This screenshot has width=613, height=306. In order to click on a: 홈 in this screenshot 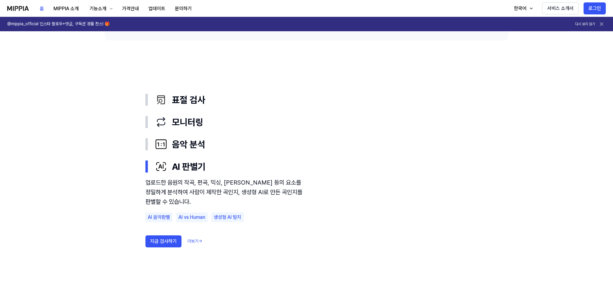, I will do `click(42, 8)`.